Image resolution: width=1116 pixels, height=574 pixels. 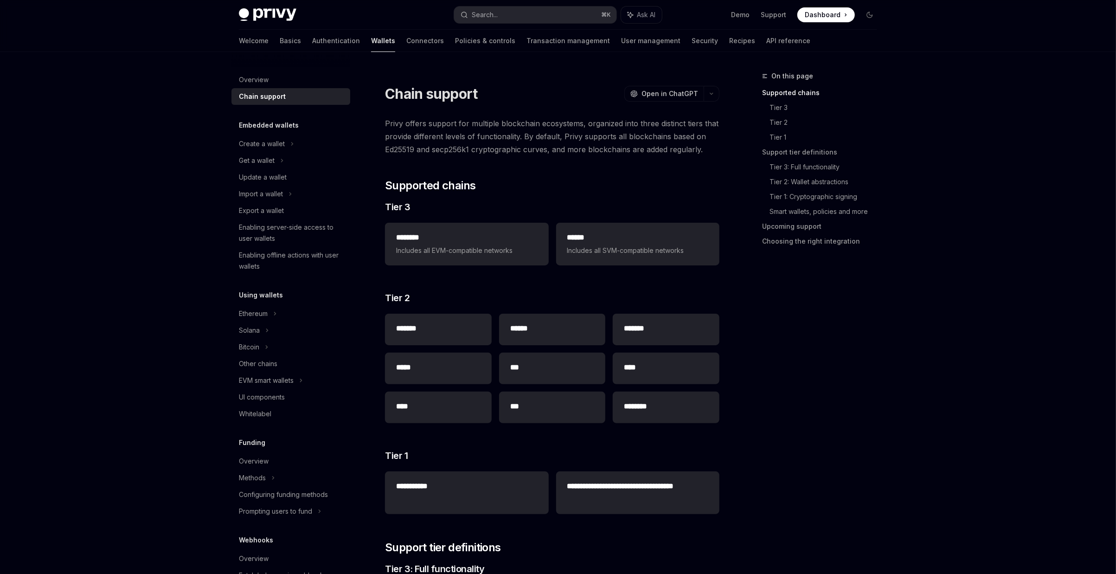 What do you see at coordinates (261, 211) in the screenshot?
I see `div: Export a wallet` at bounding box center [261, 211].